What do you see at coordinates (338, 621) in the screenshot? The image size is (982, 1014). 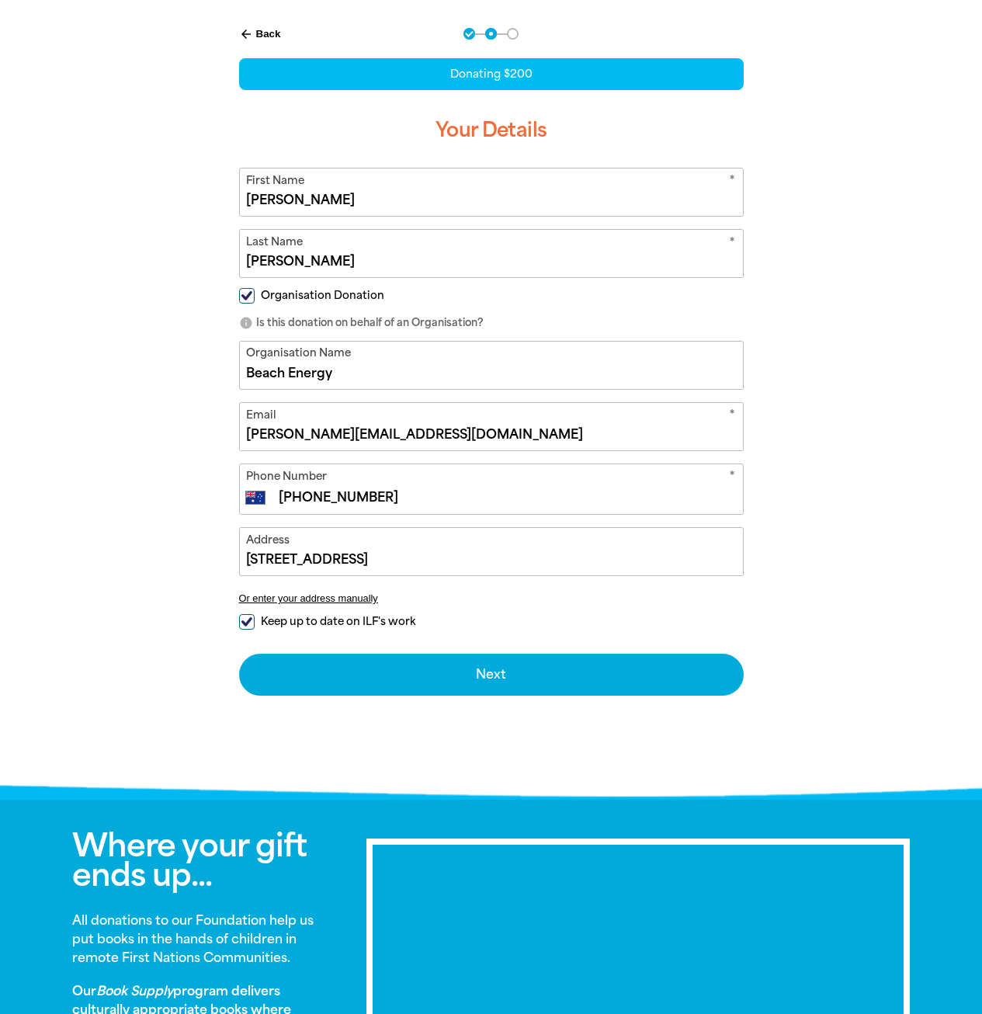 I see `span: Keep up to date on ILF's work` at bounding box center [338, 621].